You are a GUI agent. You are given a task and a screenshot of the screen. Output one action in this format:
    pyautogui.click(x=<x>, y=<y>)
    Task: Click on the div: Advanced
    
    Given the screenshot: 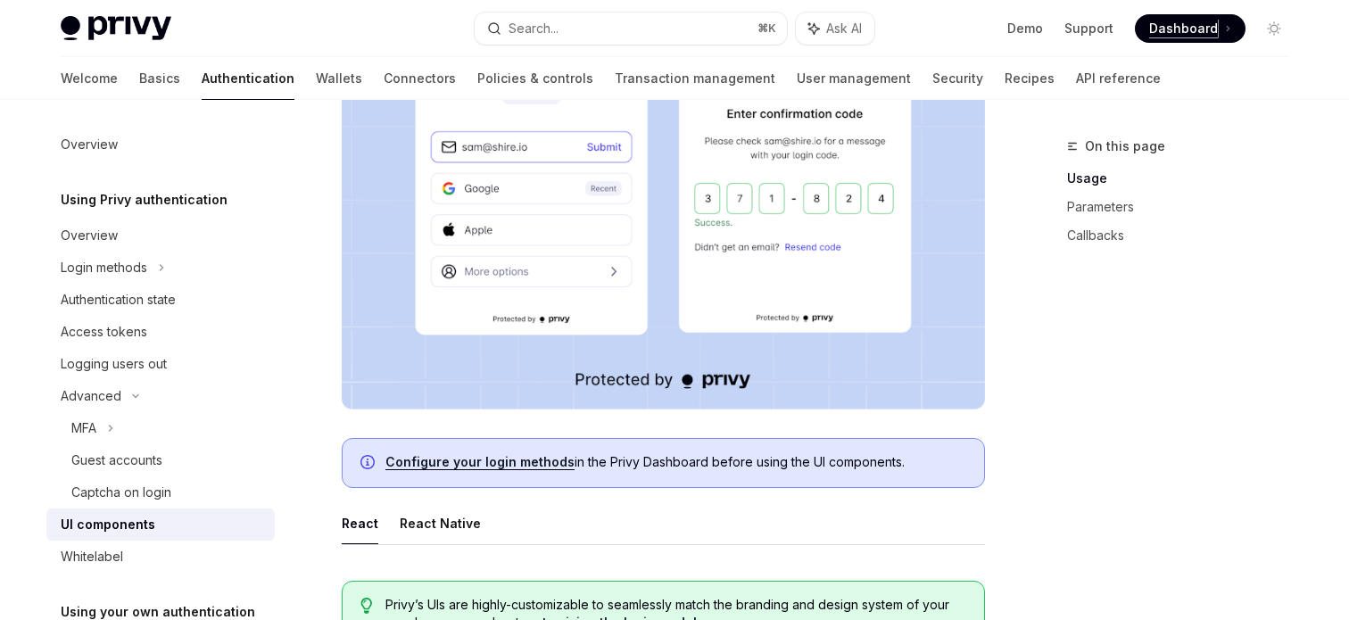 What is the action you would take?
    pyautogui.click(x=91, y=396)
    